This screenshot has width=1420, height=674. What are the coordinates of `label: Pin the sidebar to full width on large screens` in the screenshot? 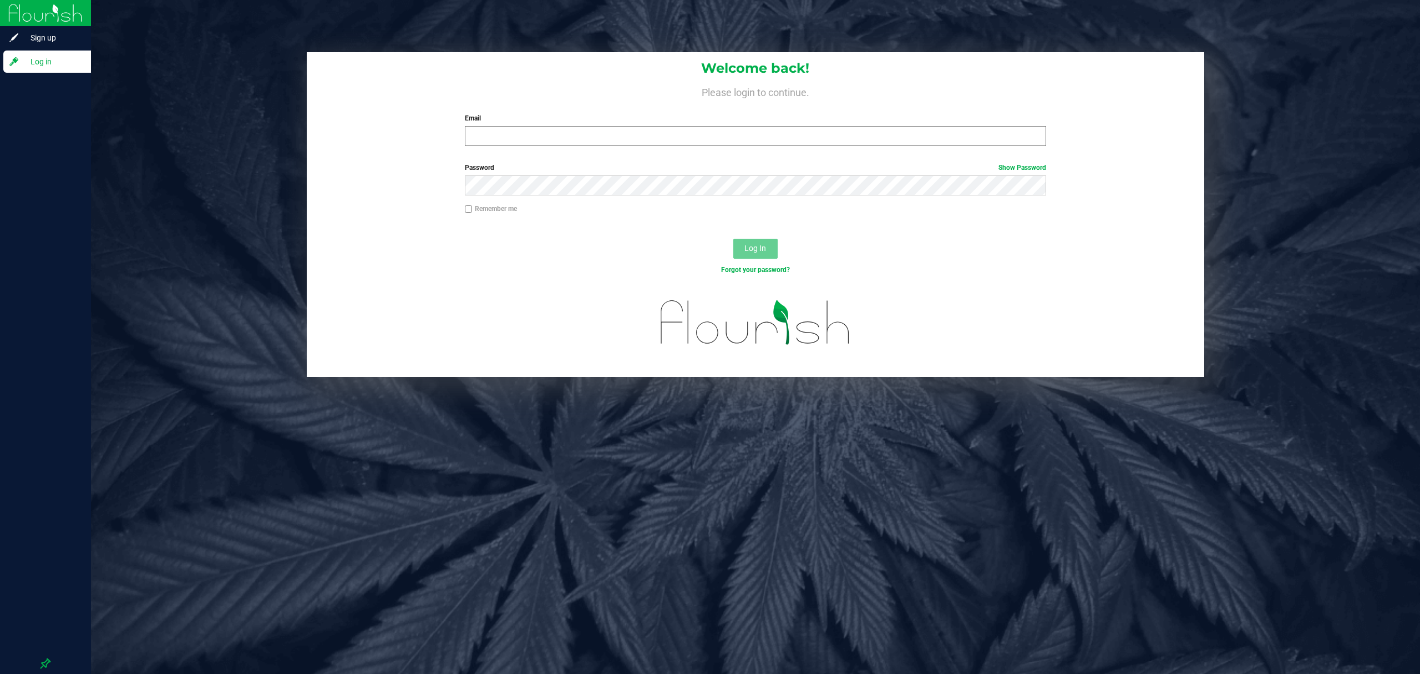 It's located at (45, 663).